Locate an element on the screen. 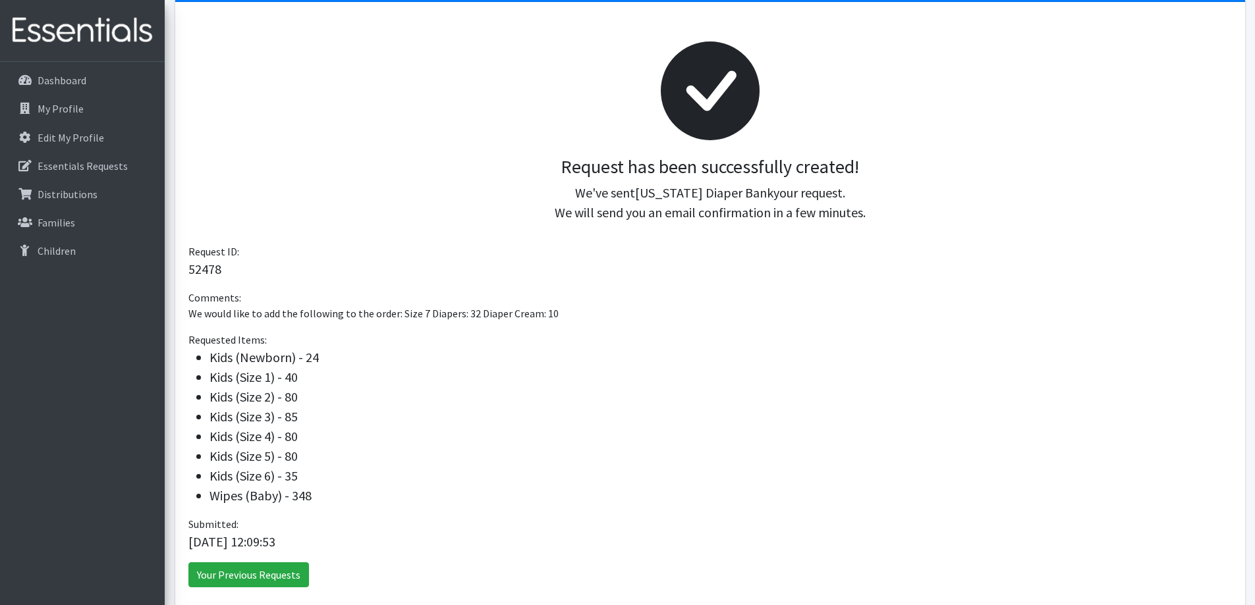  li: Kids (Size 1) - 40 is located at coordinates (721, 377).